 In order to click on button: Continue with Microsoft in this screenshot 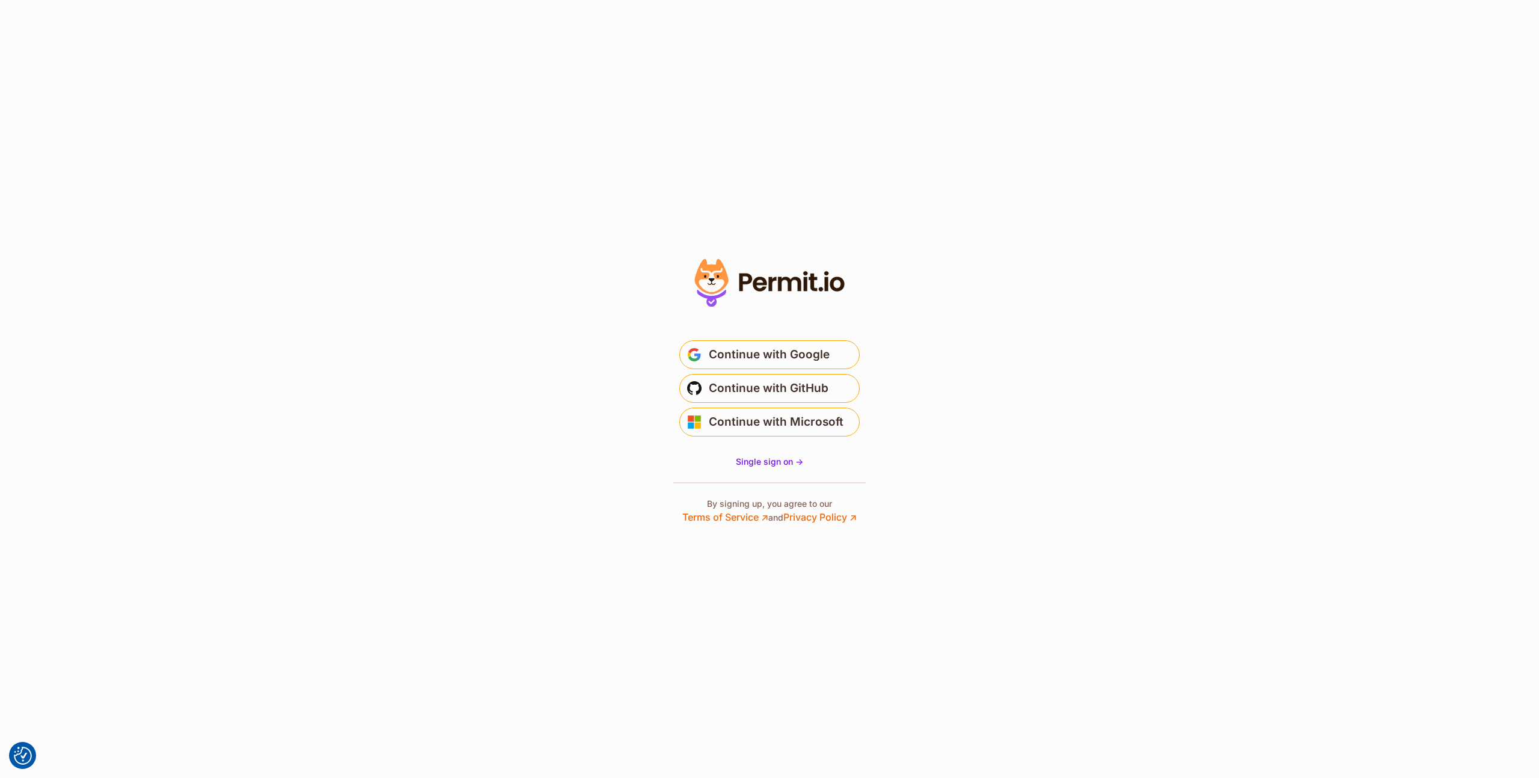, I will do `click(769, 422)`.